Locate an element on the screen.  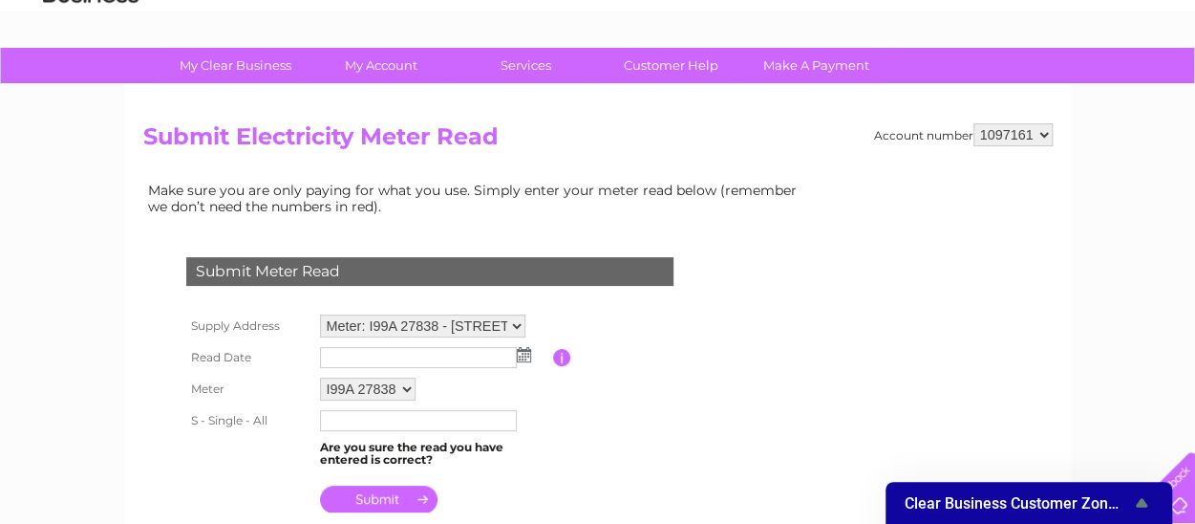
a: Make A Payment is located at coordinates (816, 65).